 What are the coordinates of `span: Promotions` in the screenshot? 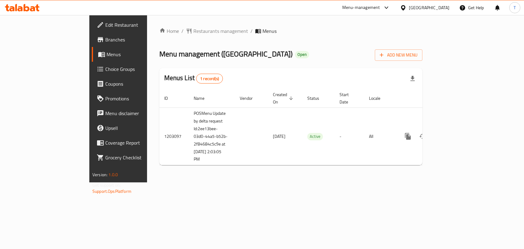 It's located at (138, 99).